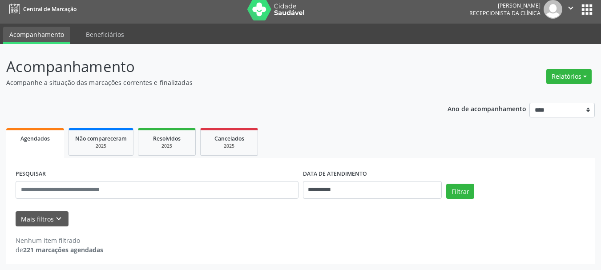  I want to click on p: Ano de acompanhamento, so click(486, 108).